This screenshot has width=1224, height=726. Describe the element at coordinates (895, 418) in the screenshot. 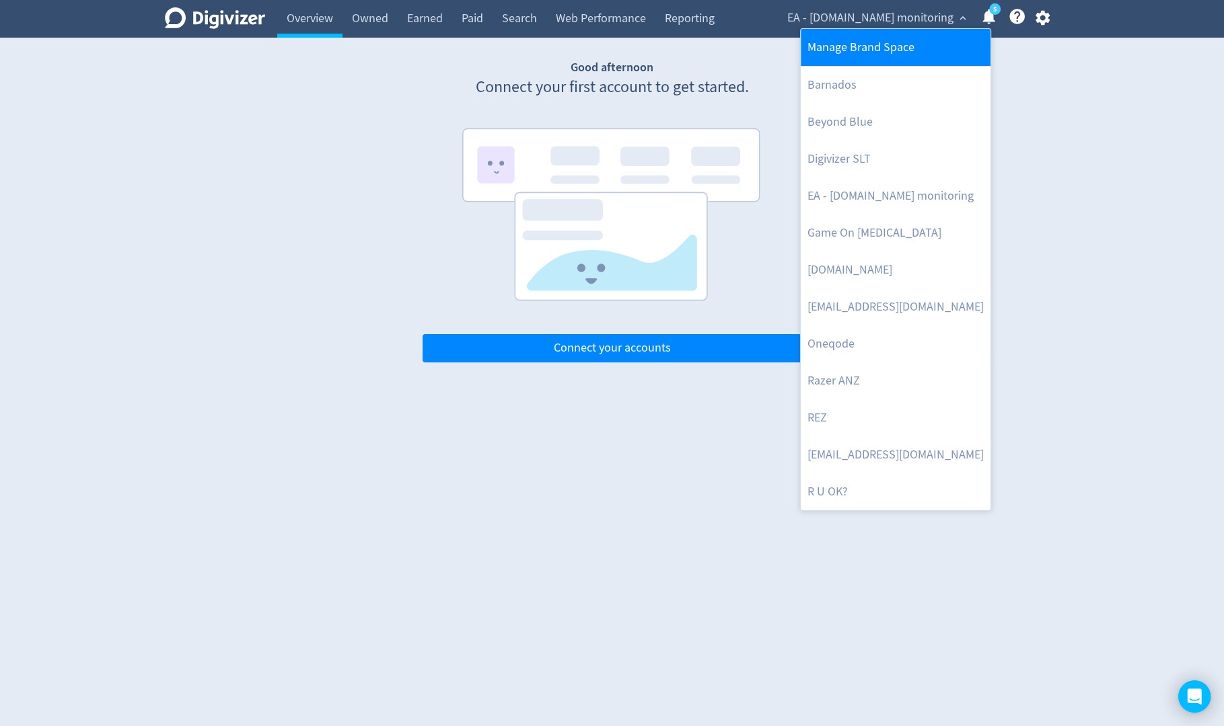

I see `a: REZ` at that location.